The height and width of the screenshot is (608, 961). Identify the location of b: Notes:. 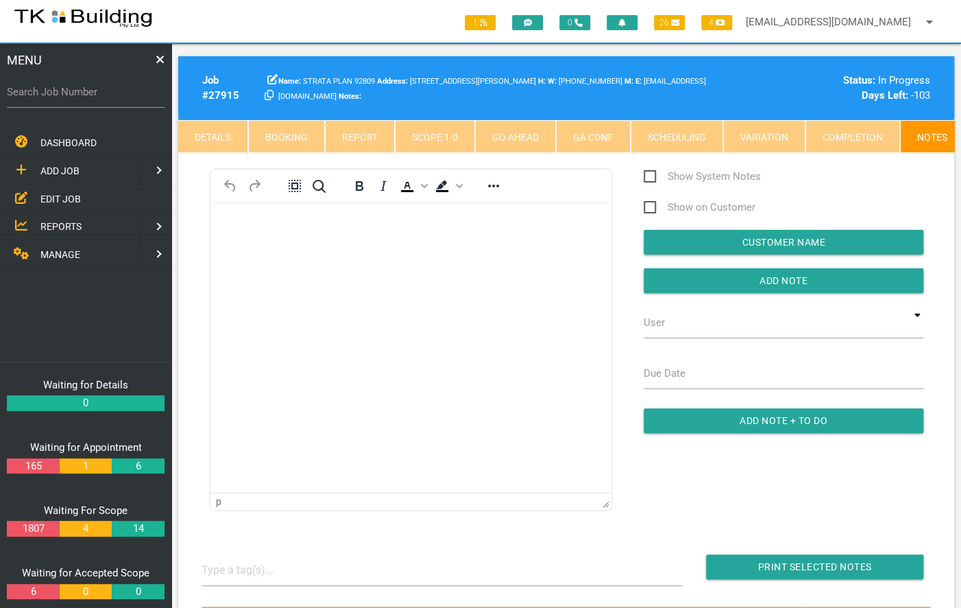
(350, 96).